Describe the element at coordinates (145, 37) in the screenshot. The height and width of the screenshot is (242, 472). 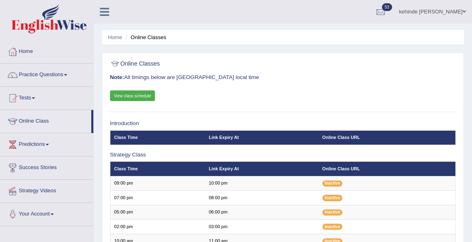
I see `li: Online Classes` at that location.